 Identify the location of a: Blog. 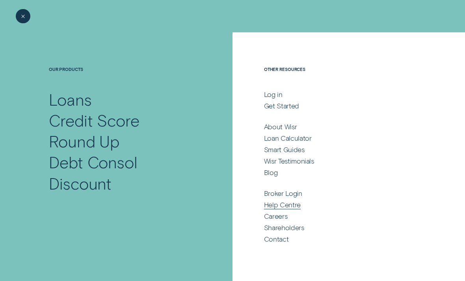
(340, 172).